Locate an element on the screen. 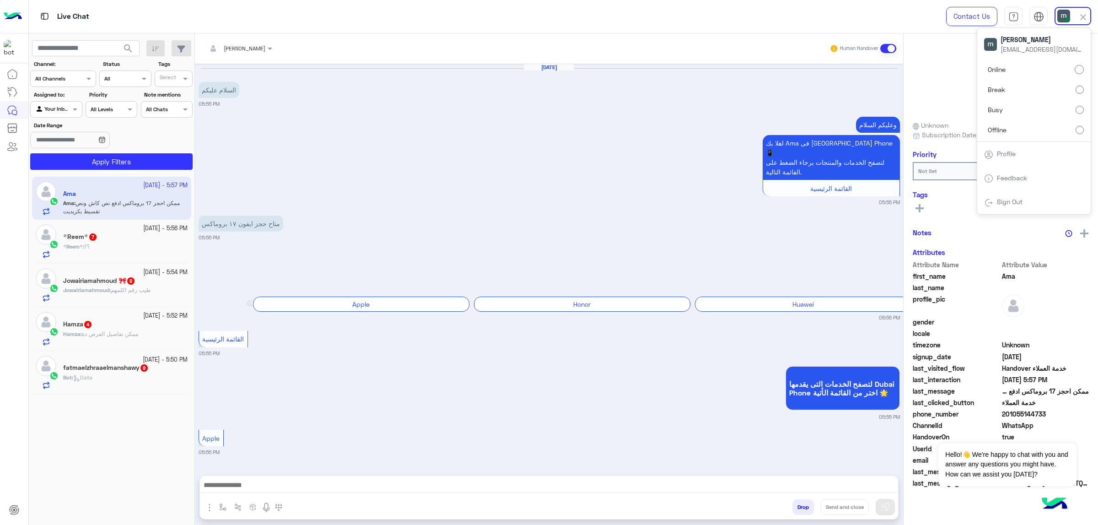 This screenshot has height=525, width=1098. span: 2025-09-23T14:57:37.555Z is located at coordinates (1045, 379).